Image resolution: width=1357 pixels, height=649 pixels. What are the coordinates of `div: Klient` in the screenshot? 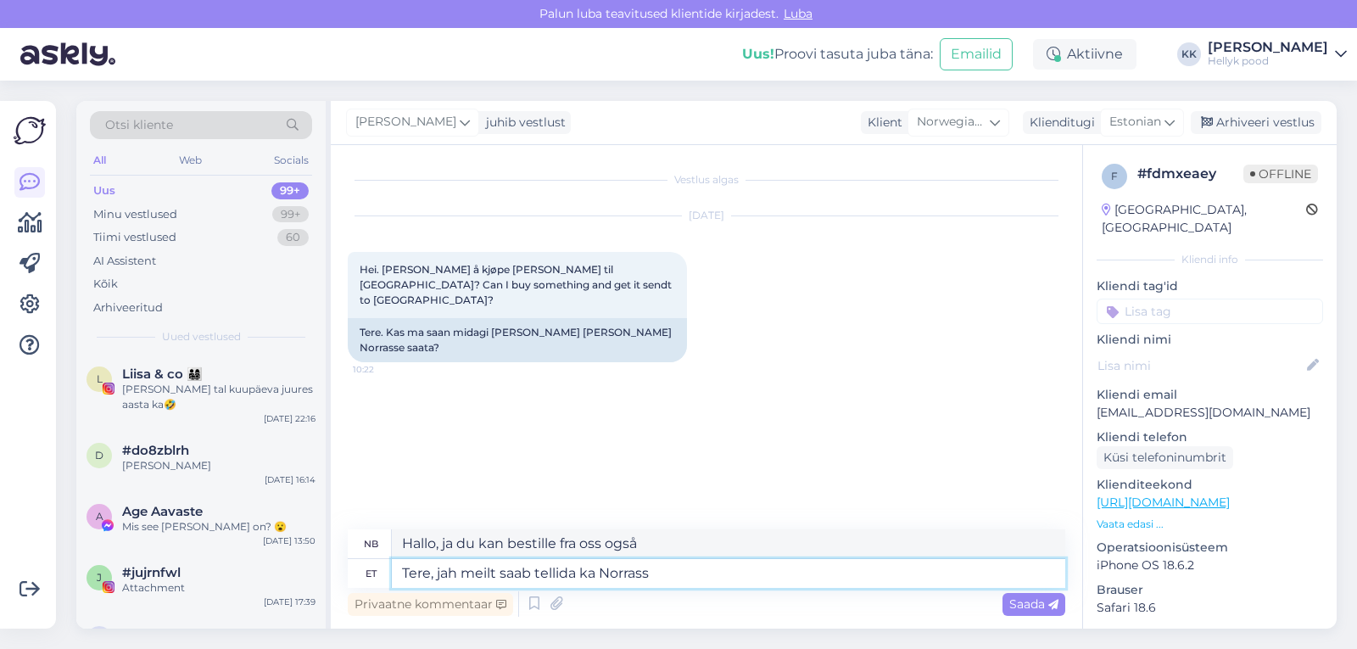 It's located at (881, 122).